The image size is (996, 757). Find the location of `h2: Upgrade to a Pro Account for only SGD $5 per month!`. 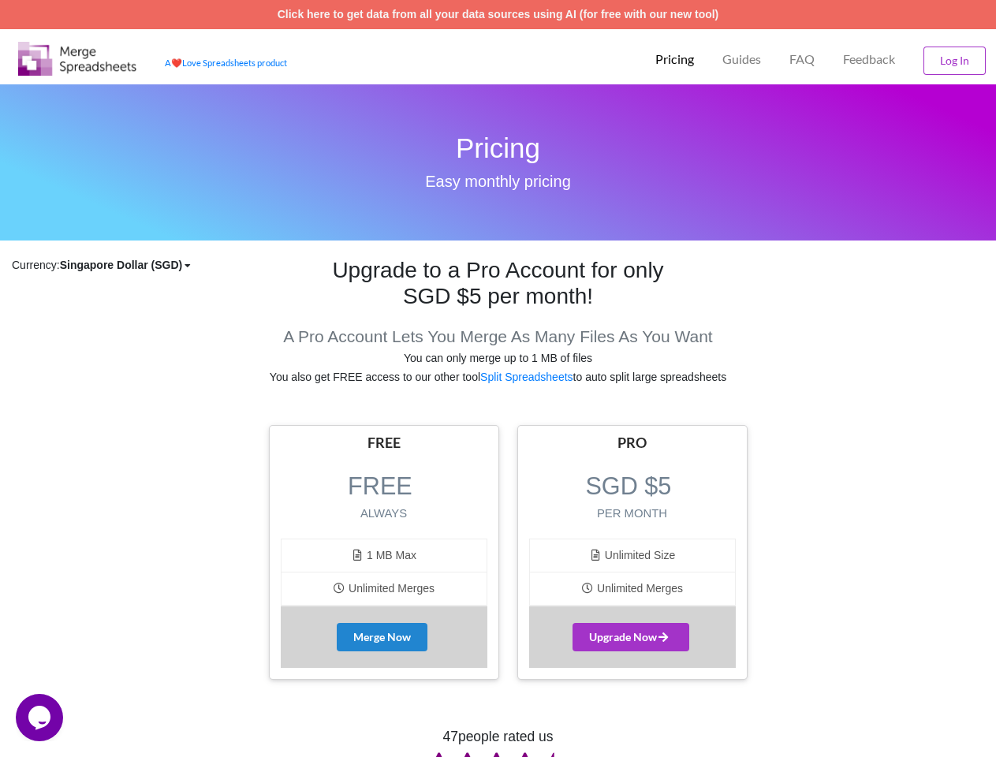

h2: Upgrade to a Pro Account for only SGD $5 per month! is located at coordinates (498, 283).